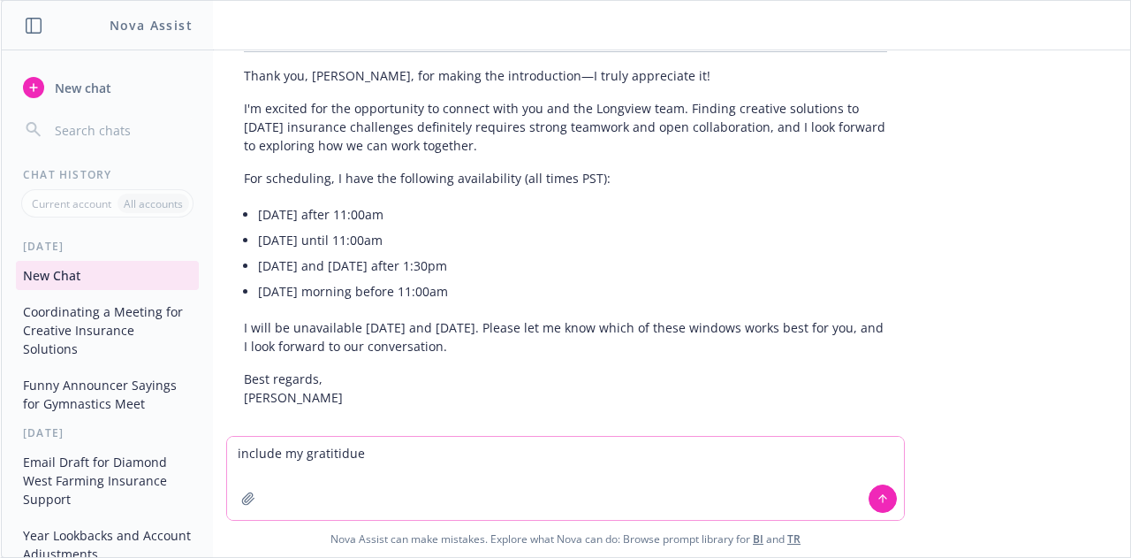  What do you see at coordinates (107, 87) in the screenshot?
I see `button: New chat` at bounding box center [107, 87].